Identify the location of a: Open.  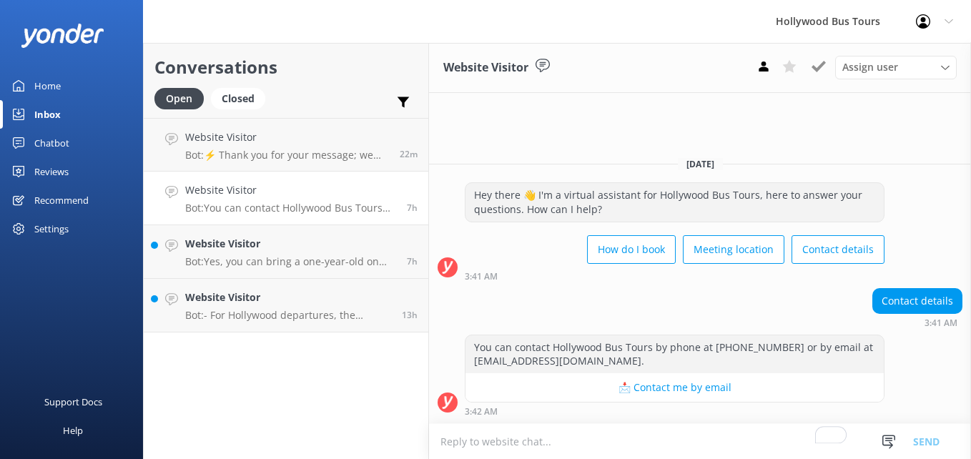
(182, 98).